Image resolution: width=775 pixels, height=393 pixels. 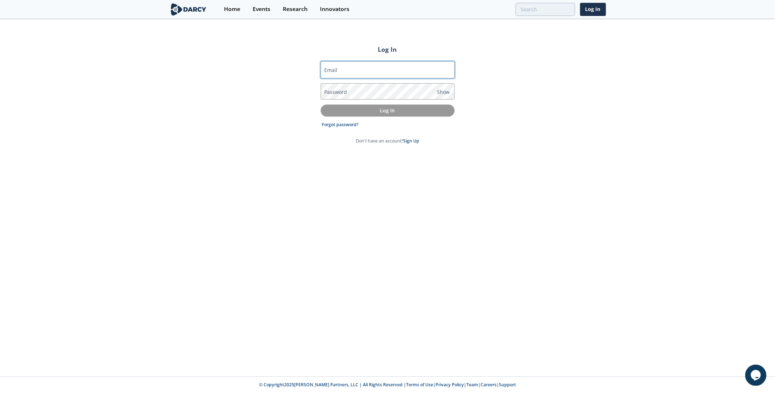 I want to click on div: Research, so click(x=295, y=9).